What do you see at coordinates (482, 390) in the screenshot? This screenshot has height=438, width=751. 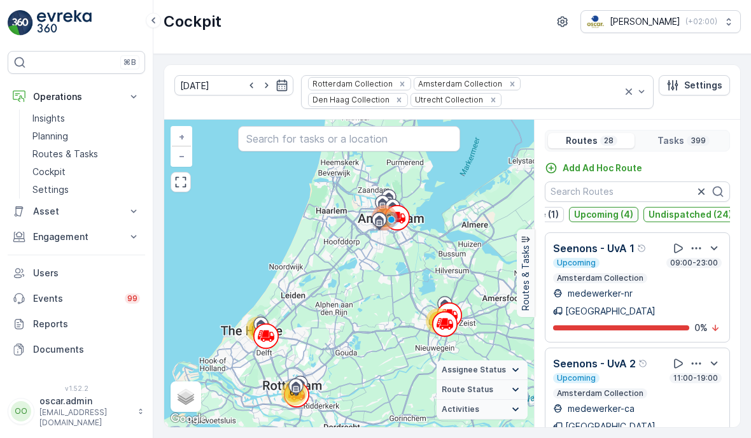 I see `summary: Route Status` at bounding box center [482, 390].